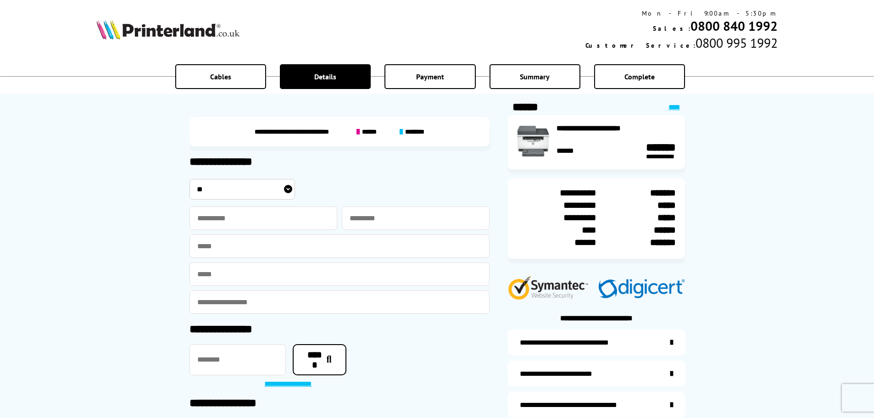 The width and height of the screenshot is (874, 418). Describe the element at coordinates (597, 374) in the screenshot. I see `a: items-arrive` at that location.